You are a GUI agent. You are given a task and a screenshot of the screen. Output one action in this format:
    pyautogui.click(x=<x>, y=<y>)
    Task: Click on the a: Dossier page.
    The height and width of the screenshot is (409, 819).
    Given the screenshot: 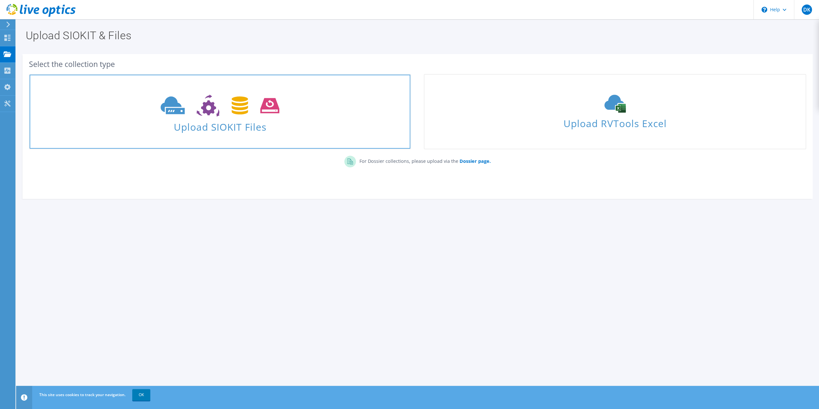 What is the action you would take?
    pyautogui.click(x=474, y=161)
    